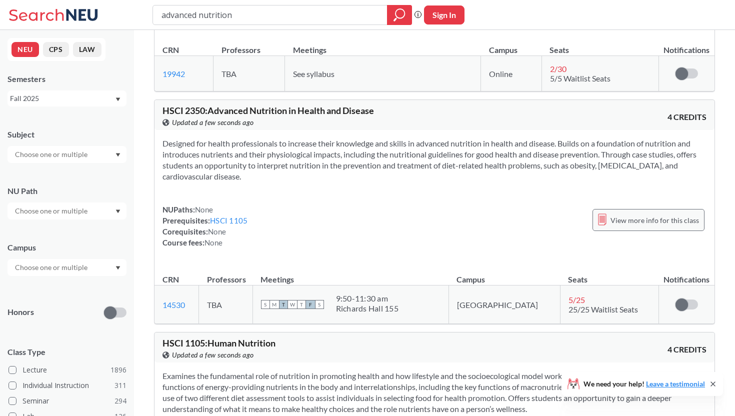  What do you see at coordinates (311, 305) in the screenshot?
I see `span: F` at bounding box center [311, 305].